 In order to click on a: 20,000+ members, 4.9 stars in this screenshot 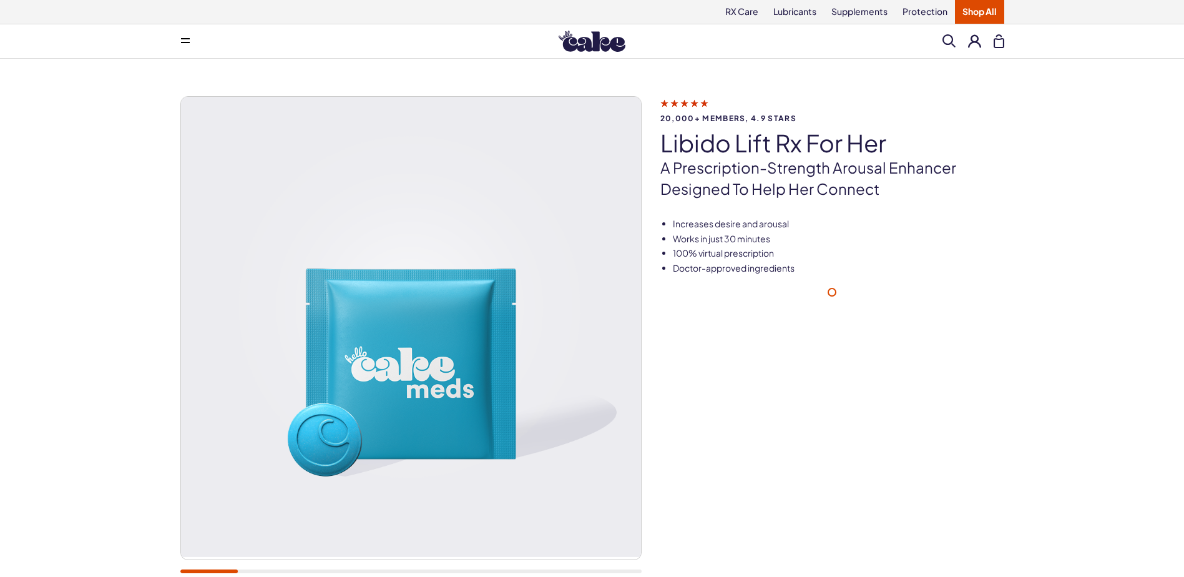, I will do `click(832, 110)`.